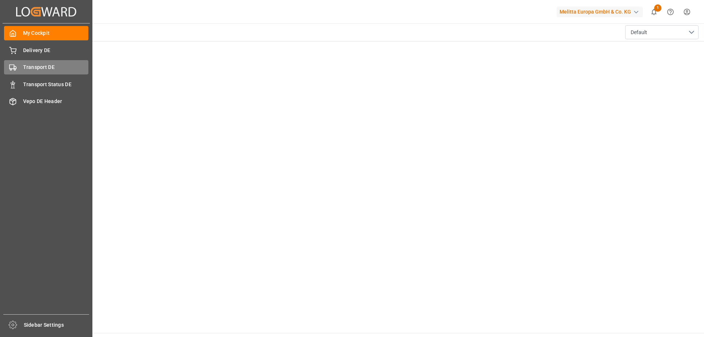 The height and width of the screenshot is (337, 704). What do you see at coordinates (56, 325) in the screenshot?
I see `span: Sidebar Settings` at bounding box center [56, 325].